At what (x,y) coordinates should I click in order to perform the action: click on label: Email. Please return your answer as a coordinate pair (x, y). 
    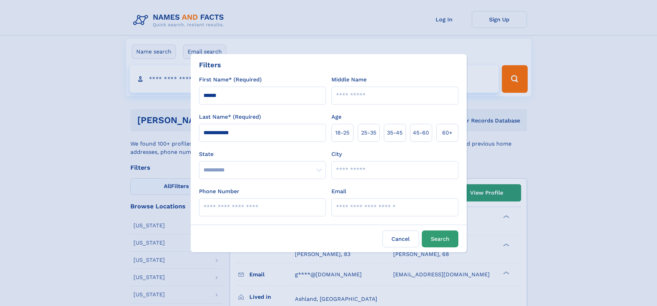
    Looking at the image, I should click on (339, 192).